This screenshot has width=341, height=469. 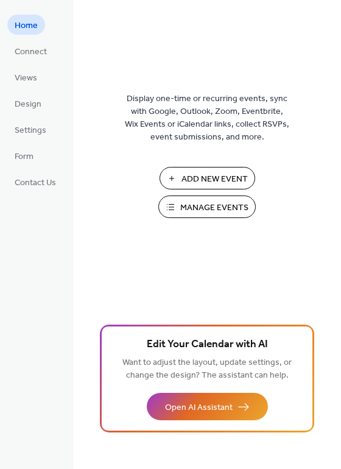 I want to click on a: Form, so click(x=24, y=155).